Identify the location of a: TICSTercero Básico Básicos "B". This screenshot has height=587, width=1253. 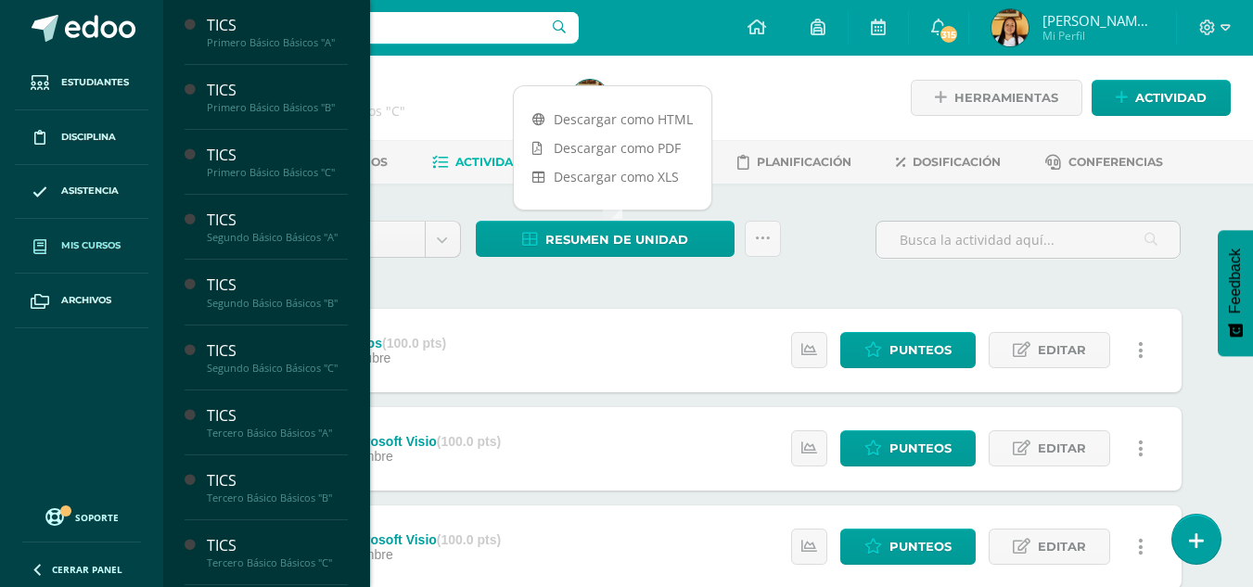
(277, 487).